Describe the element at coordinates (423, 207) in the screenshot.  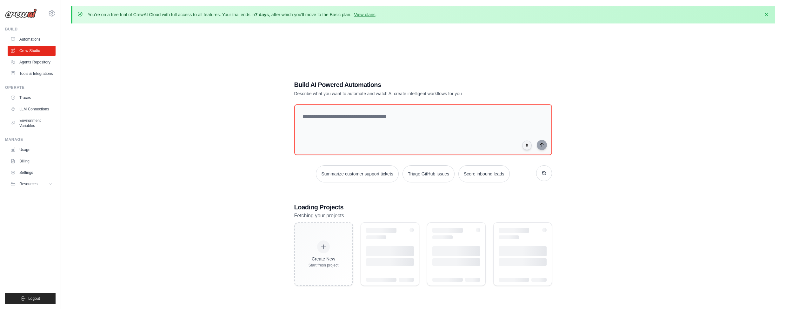
I see `h3: Loading Projects` at that location.